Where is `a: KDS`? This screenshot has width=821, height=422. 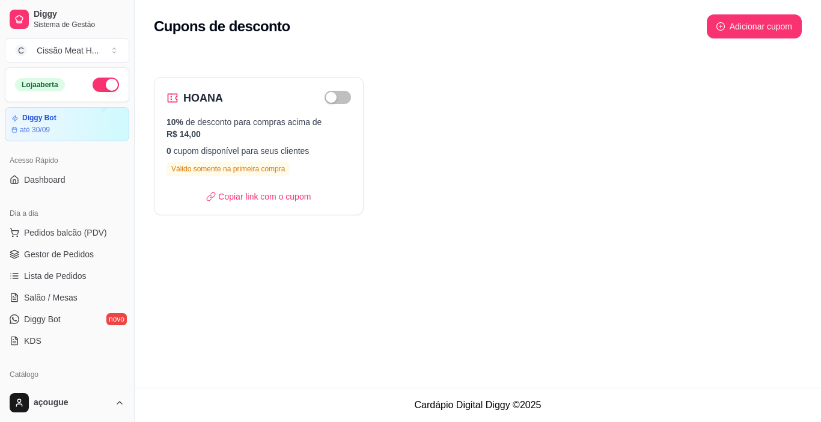 a: KDS is located at coordinates (67, 341).